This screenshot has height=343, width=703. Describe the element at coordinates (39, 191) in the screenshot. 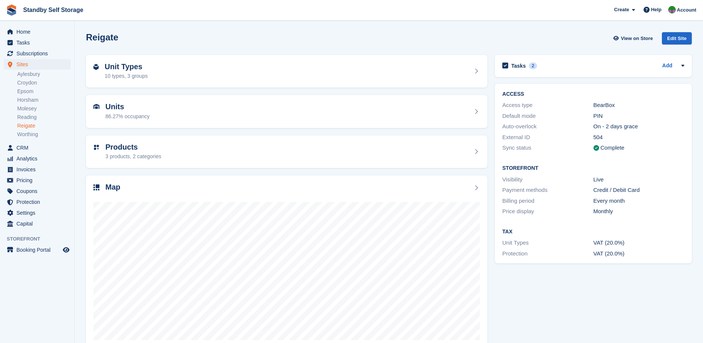

I see `span: Coupons` at that location.